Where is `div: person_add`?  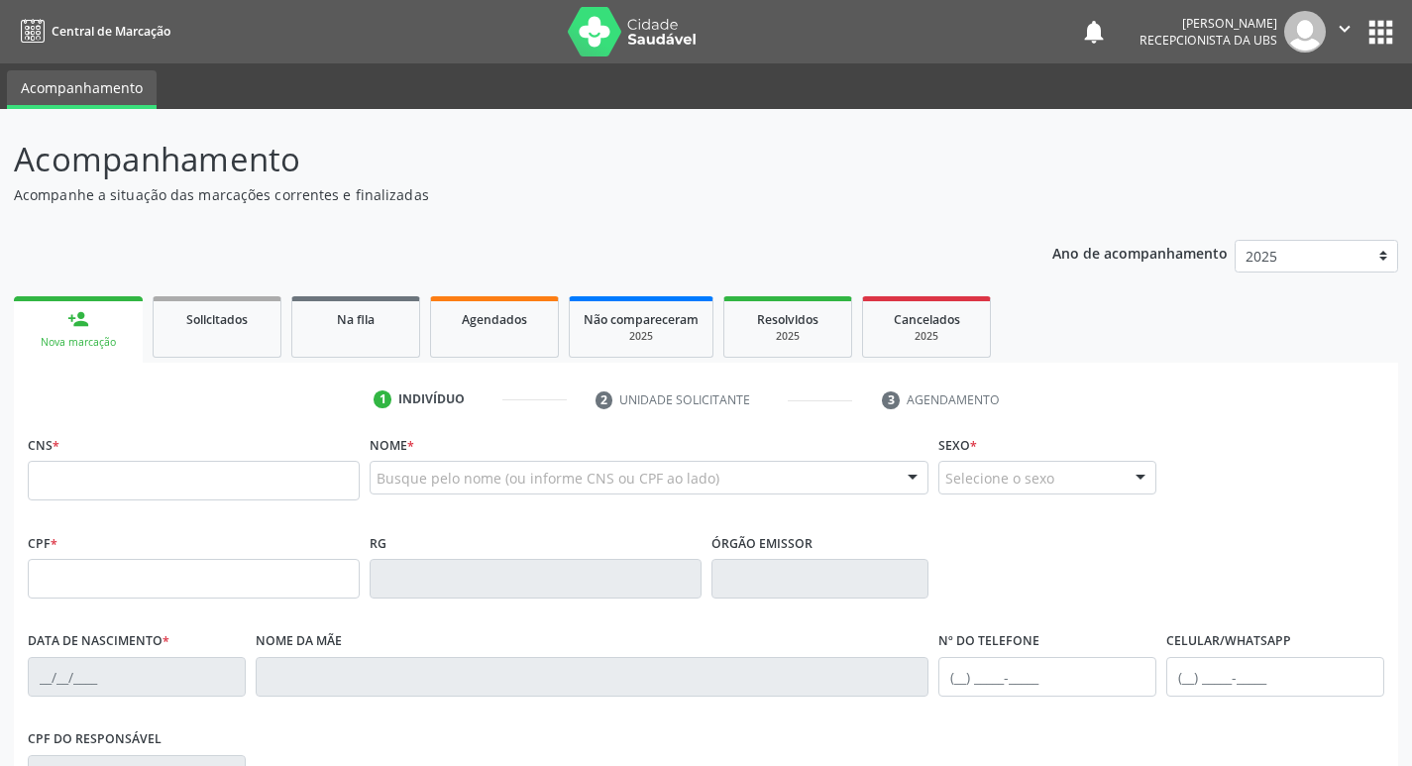 div: person_add is located at coordinates (78, 319).